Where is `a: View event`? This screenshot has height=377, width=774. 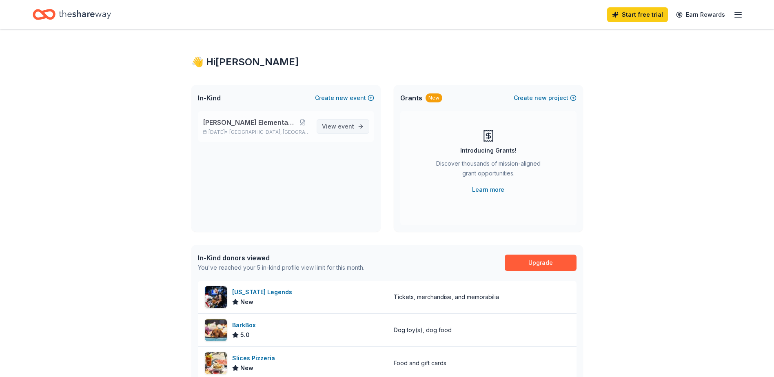 a: View event is located at coordinates (343, 127).